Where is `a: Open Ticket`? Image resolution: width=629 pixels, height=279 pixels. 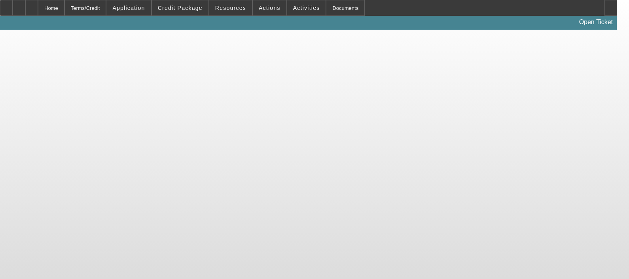
a: Open Ticket is located at coordinates (596, 22).